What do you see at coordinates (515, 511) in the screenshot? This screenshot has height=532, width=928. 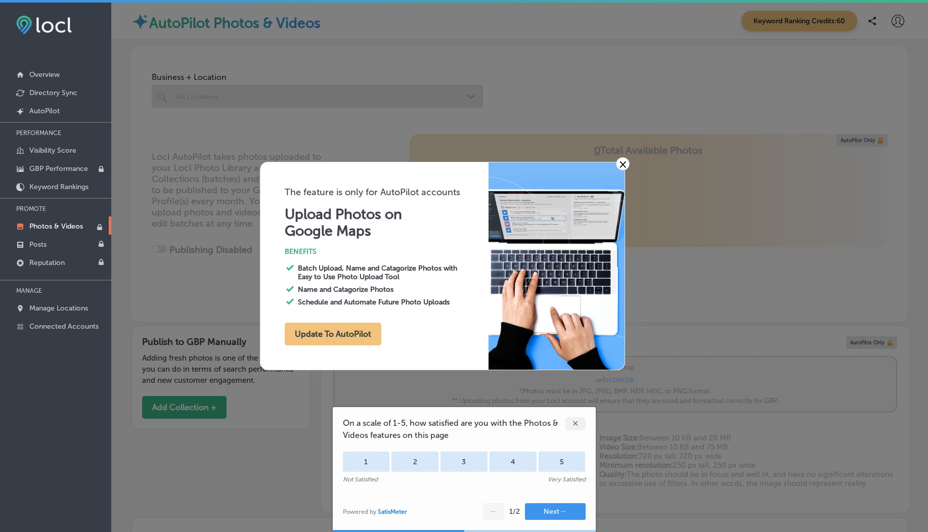 I see `div: 1 / 2` at bounding box center [515, 511].